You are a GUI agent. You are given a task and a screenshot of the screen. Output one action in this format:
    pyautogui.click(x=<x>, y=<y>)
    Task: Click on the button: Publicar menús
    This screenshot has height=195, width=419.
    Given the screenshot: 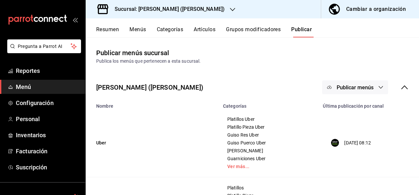 What is the action you would take?
    pyautogui.click(x=355, y=88)
    